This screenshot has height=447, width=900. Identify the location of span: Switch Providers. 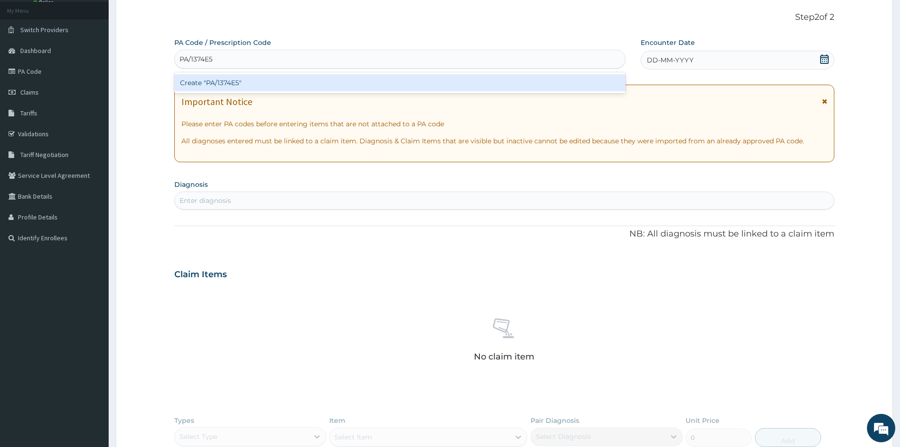
(44, 30).